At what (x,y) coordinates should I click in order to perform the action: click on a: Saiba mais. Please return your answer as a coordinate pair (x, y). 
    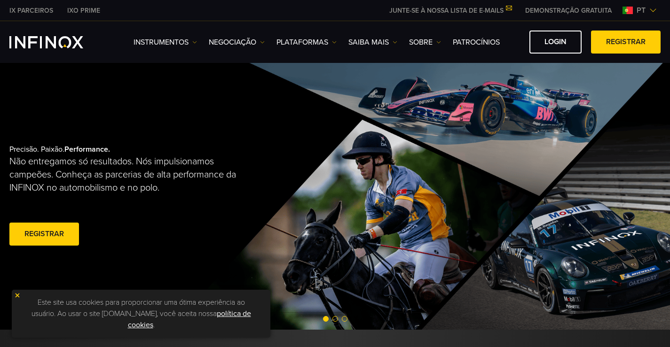
    Looking at the image, I should click on (373, 42).